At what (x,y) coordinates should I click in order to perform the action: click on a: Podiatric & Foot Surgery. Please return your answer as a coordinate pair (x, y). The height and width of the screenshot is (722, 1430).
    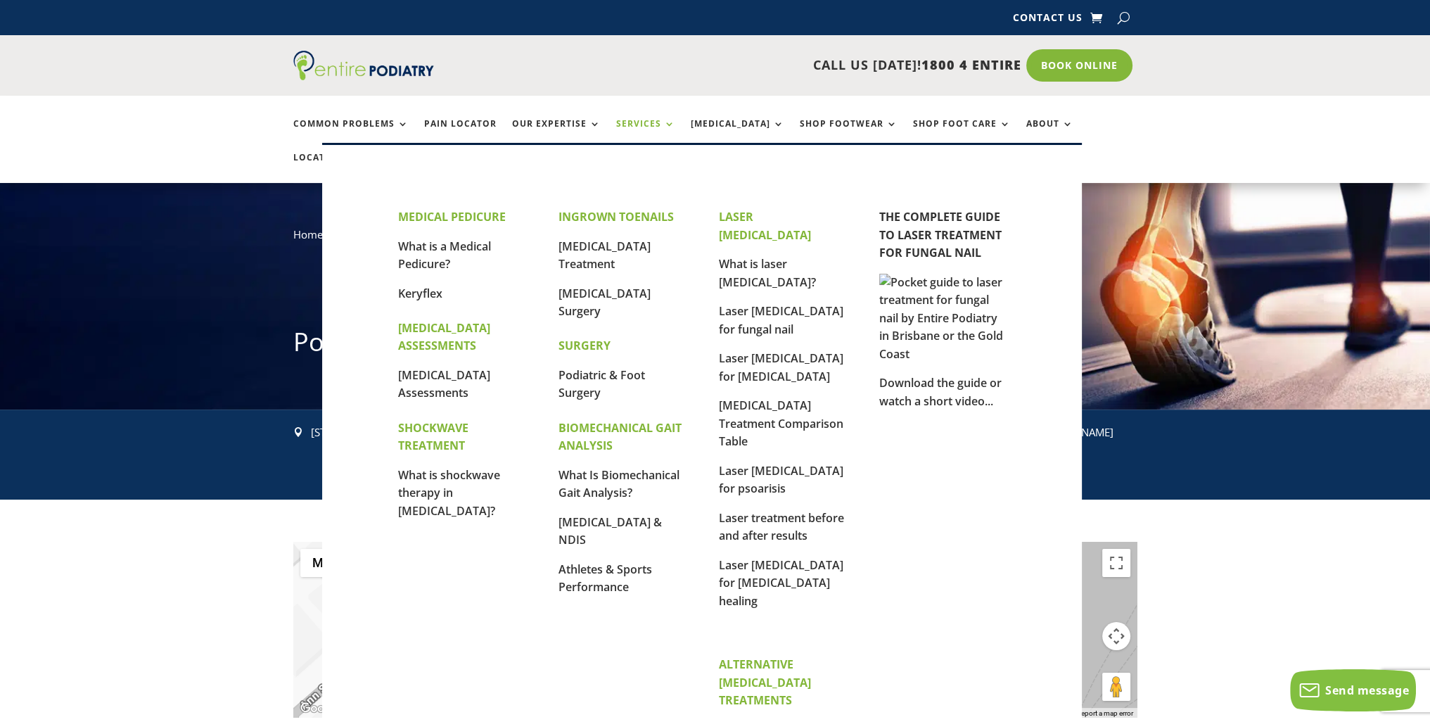
    Looking at the image, I should click on (602, 384).